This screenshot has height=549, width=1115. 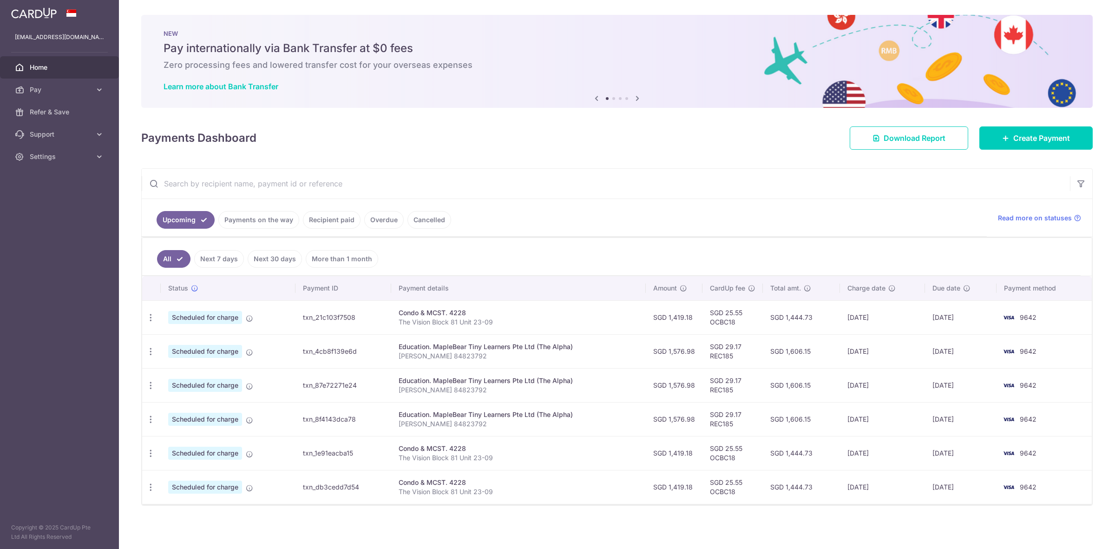 I want to click on span: Pay, so click(x=60, y=90).